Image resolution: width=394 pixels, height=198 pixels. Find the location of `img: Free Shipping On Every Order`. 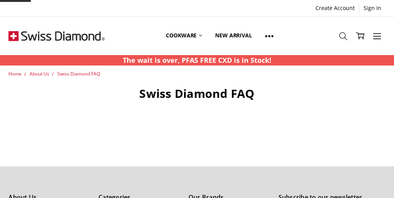

img: Free Shipping On Every Order is located at coordinates (57, 36).